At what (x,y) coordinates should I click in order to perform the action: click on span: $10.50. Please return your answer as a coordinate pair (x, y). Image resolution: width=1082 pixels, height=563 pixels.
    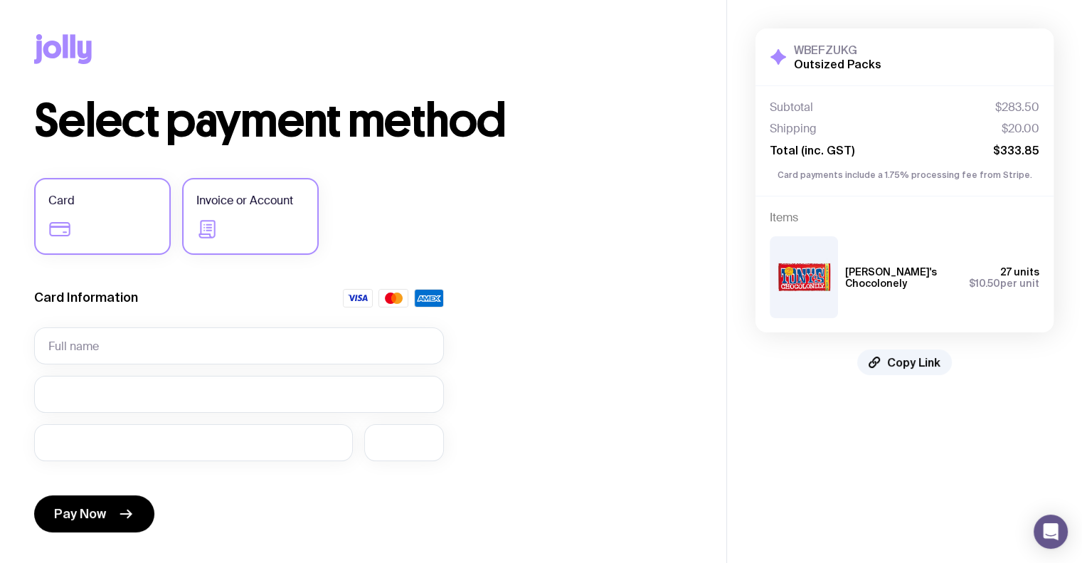
    Looking at the image, I should click on (984, 283).